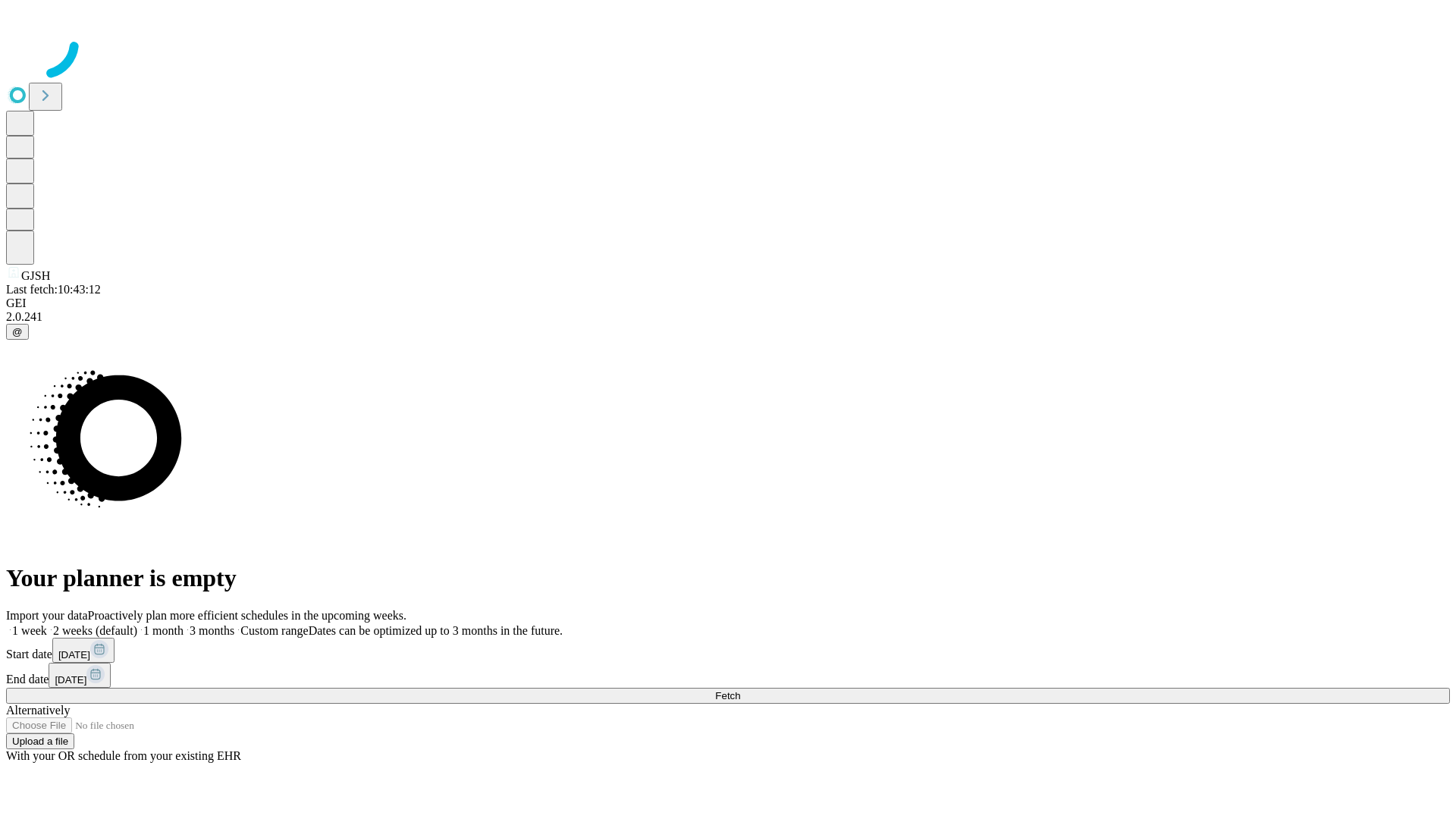  Describe the element at coordinates (41, 741) in the screenshot. I see `button: Upload a file` at that location.